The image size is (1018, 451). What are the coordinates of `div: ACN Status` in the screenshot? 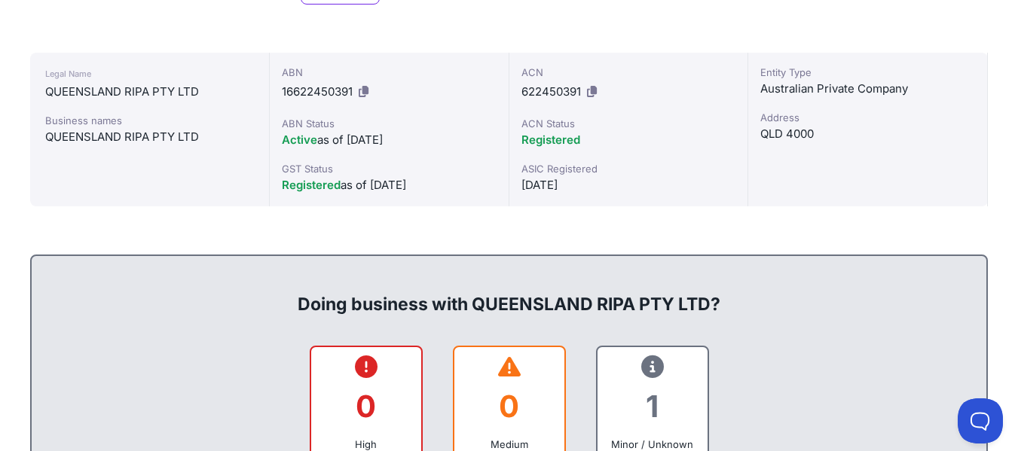 It's located at (628, 124).